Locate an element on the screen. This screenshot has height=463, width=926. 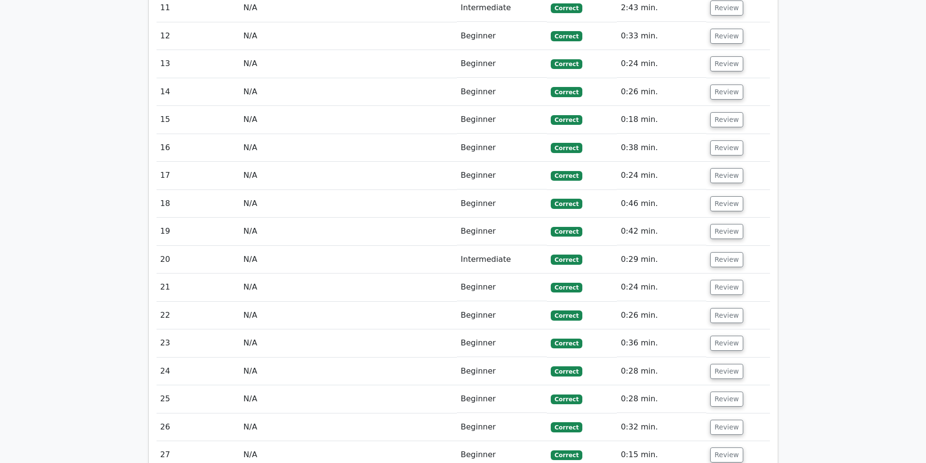
td: 0:32 min. is located at coordinates (662, 427).